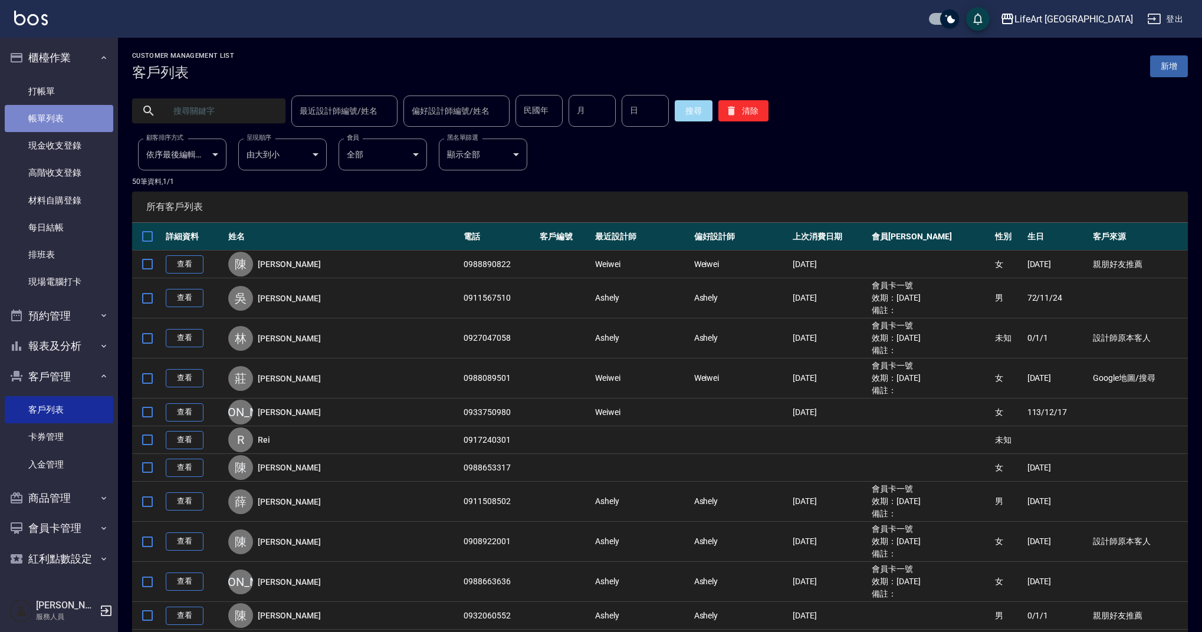 The height and width of the screenshot is (632, 1202). I want to click on td: 親朋好友推薦, so click(1139, 616).